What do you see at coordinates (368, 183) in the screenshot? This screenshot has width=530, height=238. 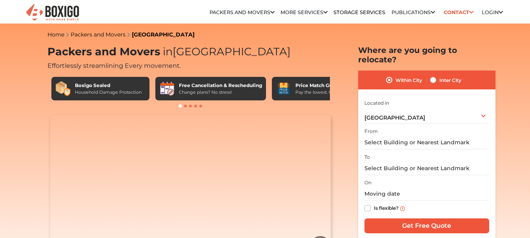 I see `label: On` at bounding box center [368, 183].